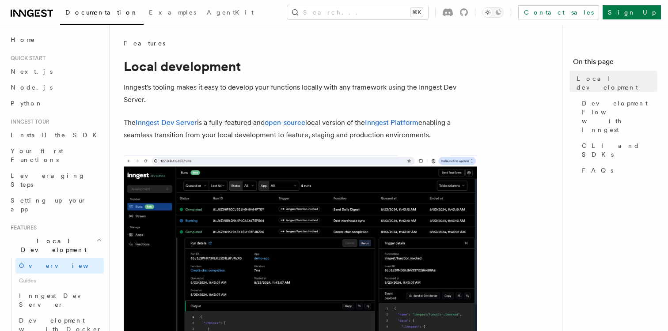 The width and height of the screenshot is (668, 331). I want to click on button: Local Development, so click(55, 246).